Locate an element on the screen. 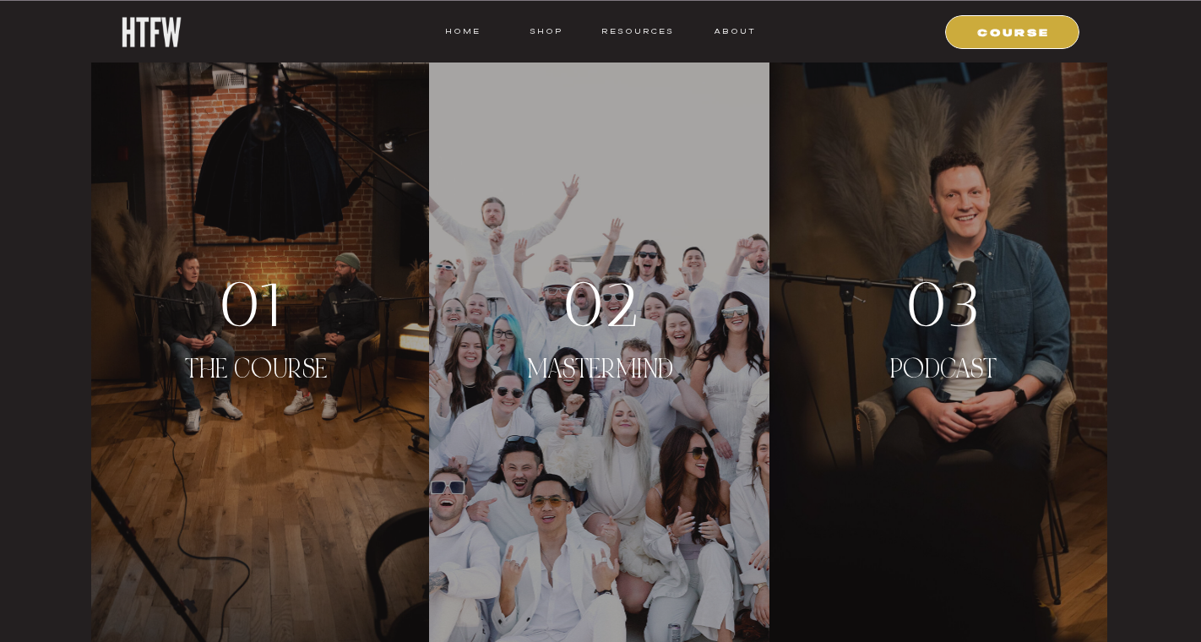 This screenshot has width=1201, height=642. a: PODCAST is located at coordinates (944, 386).